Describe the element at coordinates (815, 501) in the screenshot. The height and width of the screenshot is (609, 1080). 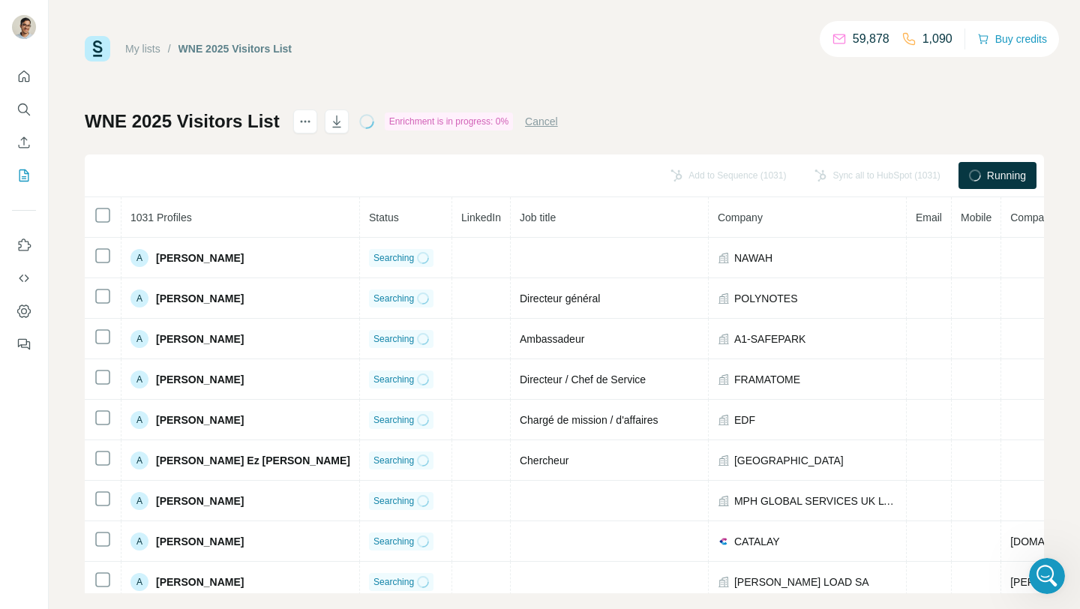
I see `span: MPH GLOBAL SERVICES UK LTD` at that location.